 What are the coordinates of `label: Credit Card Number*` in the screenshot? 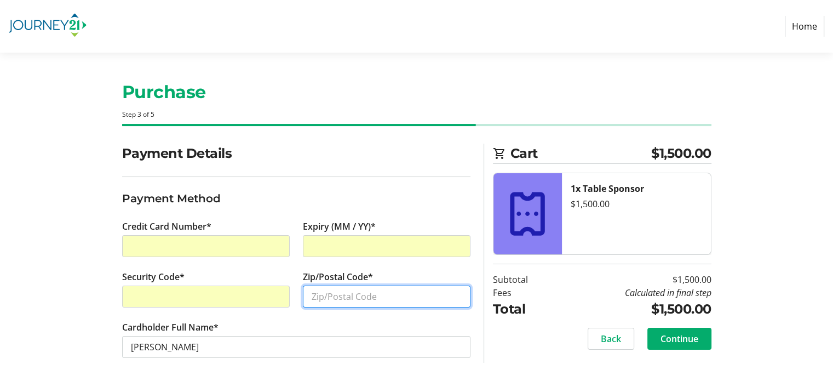 It's located at (167, 226).